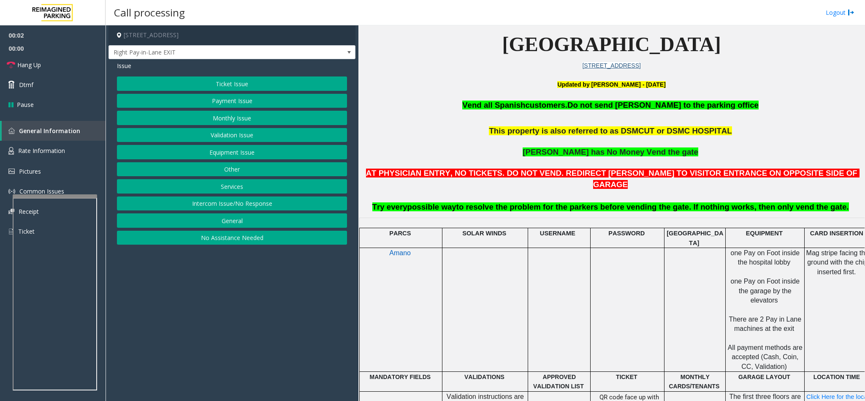  Describe the element at coordinates (42, 191) in the screenshot. I see `span: Common Issues` at that location.